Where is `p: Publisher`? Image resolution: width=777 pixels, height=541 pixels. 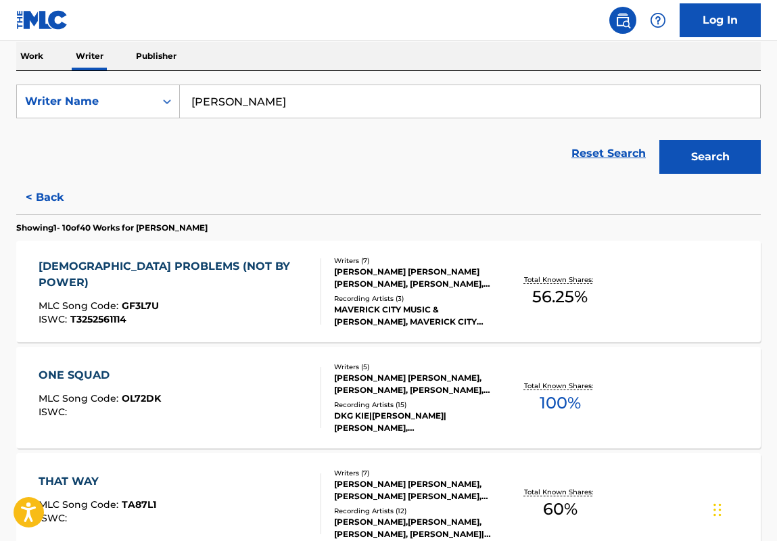 p: Publisher is located at coordinates (156, 56).